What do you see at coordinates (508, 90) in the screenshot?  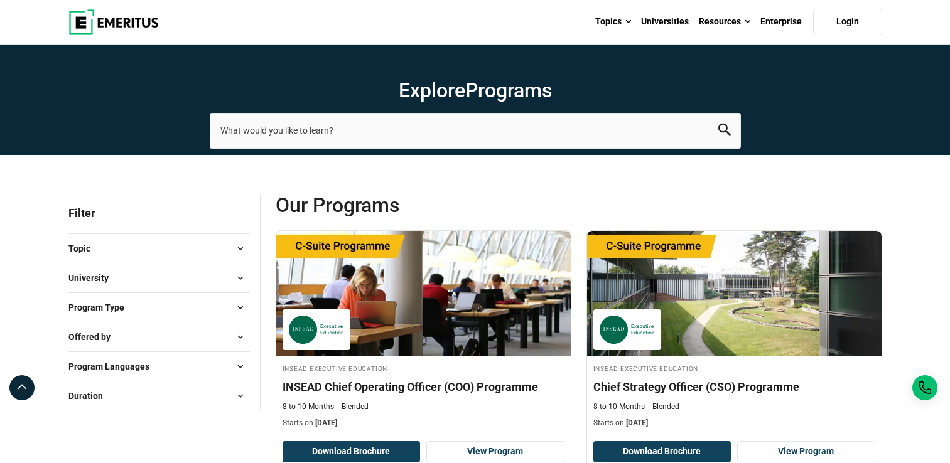 I see `span: Programs` at bounding box center [508, 90].